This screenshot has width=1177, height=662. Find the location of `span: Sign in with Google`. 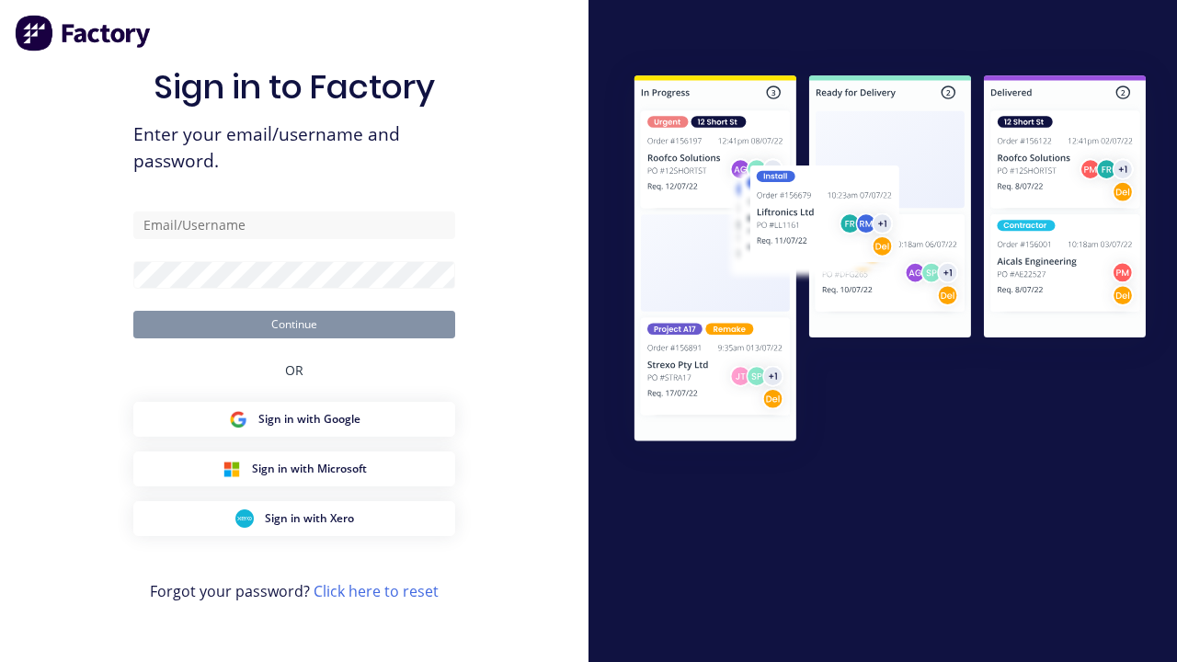

span: Sign in with Google is located at coordinates (309, 419).